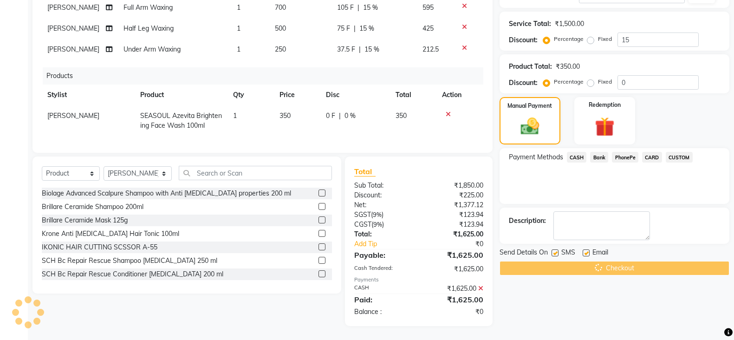 The height and width of the screenshot is (340, 734). Describe the element at coordinates (99, 247) in the screenshot. I see `div: IKONIC HAIR CUTTING SCSSOR A-55` at that location.